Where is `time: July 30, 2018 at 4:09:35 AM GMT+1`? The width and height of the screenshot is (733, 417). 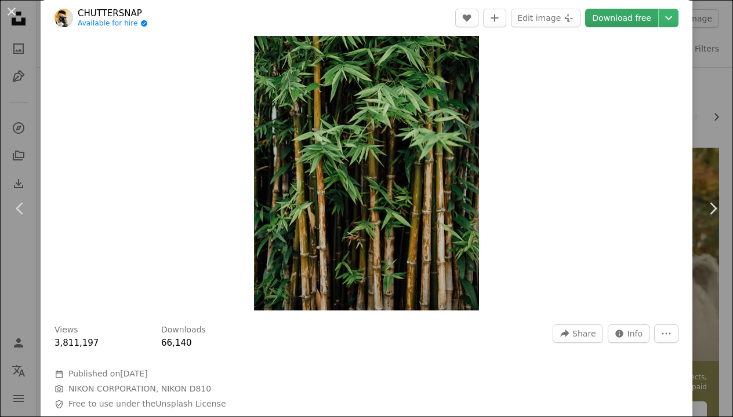 time: July 30, 2018 at 4:09:35 AM GMT+1 is located at coordinates (133, 374).